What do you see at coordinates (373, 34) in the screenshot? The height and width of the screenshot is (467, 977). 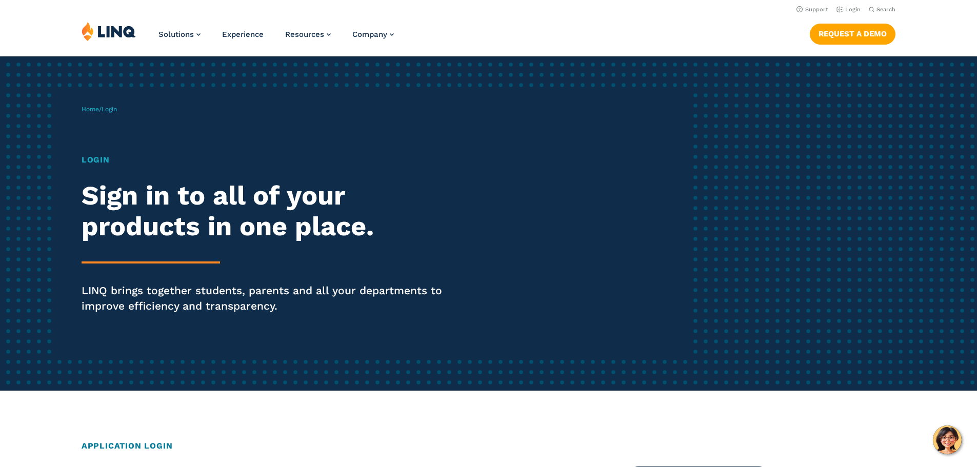 I see `a: Company` at bounding box center [373, 34].